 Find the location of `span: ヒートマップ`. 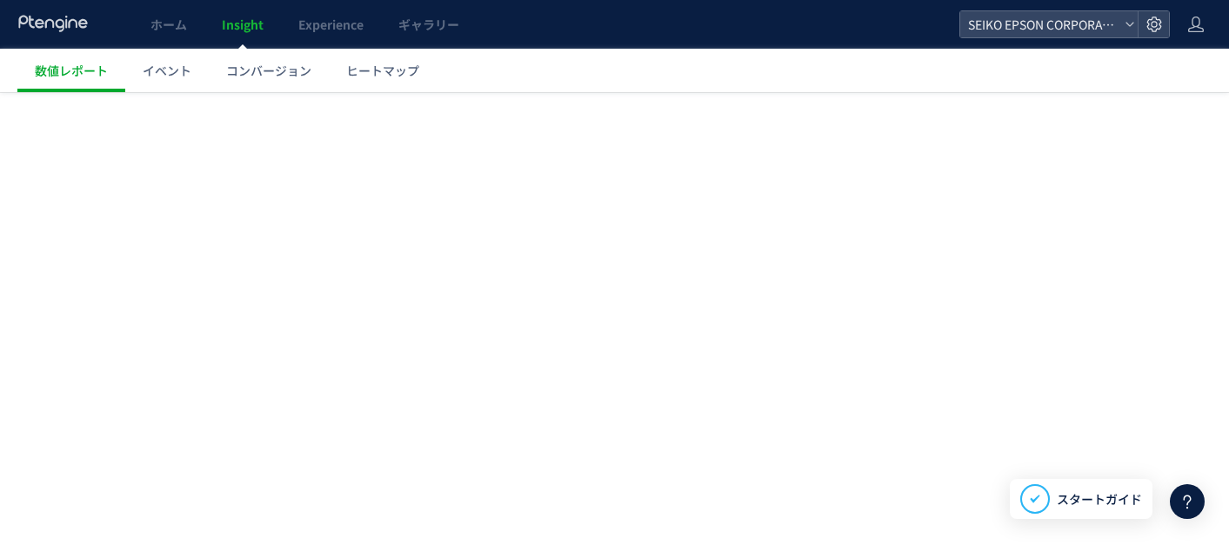

span: ヒートマップ is located at coordinates (383, 70).